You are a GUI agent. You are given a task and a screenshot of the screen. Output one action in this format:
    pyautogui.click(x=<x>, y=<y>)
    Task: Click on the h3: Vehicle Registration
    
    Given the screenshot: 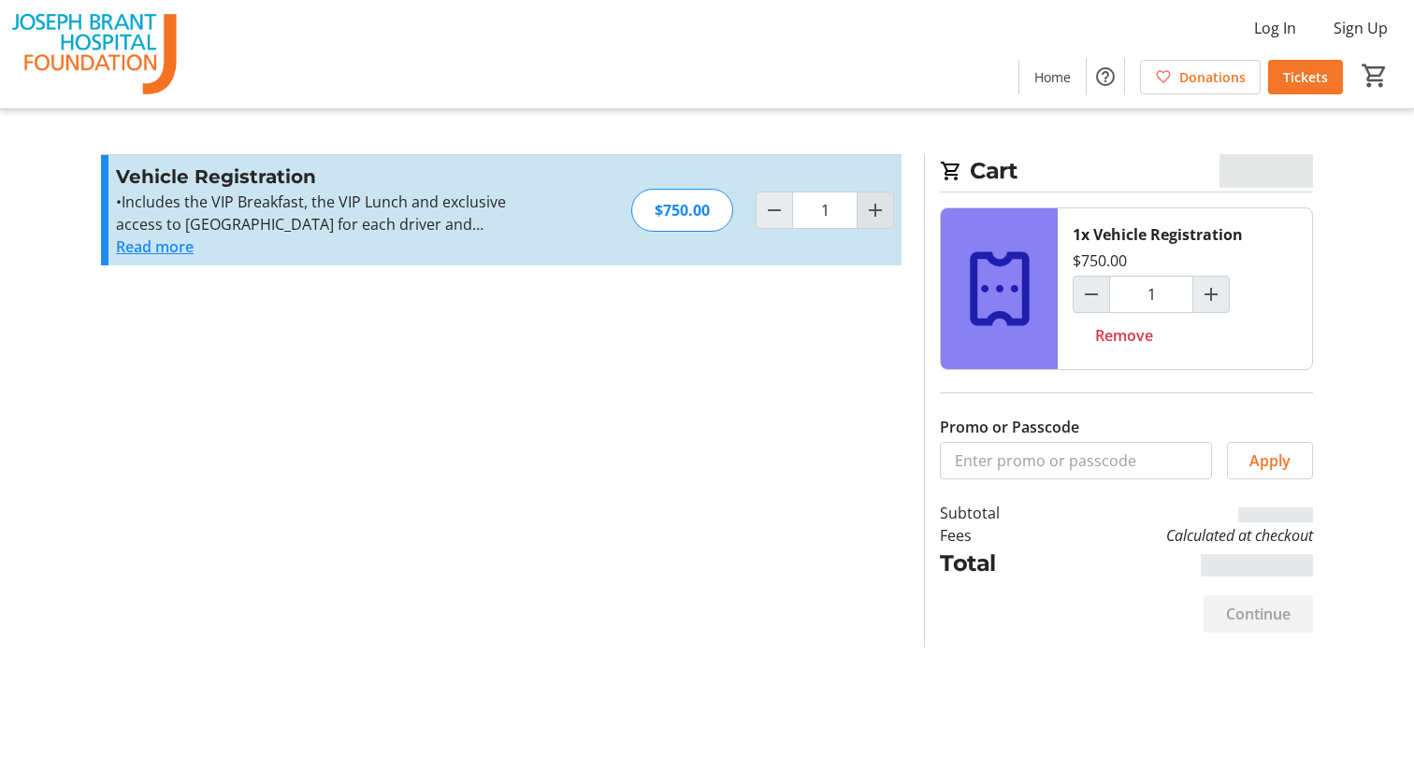 What is the action you would take?
    pyautogui.click(x=320, y=177)
    